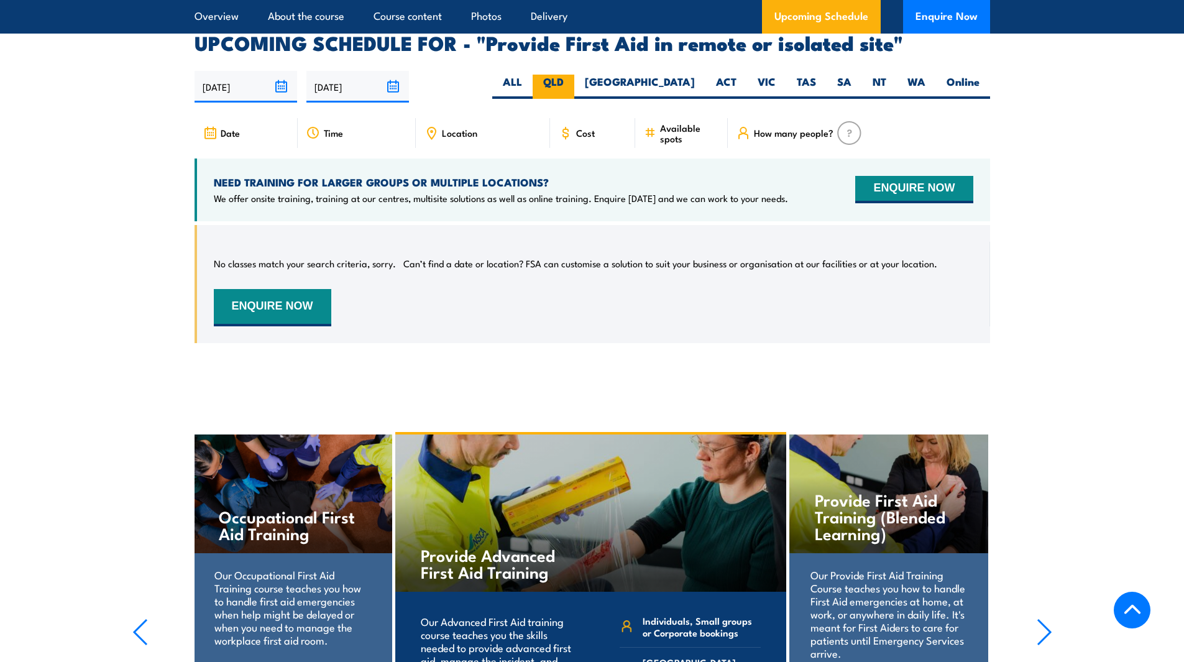  I want to click on label: Online, so click(962, 86).